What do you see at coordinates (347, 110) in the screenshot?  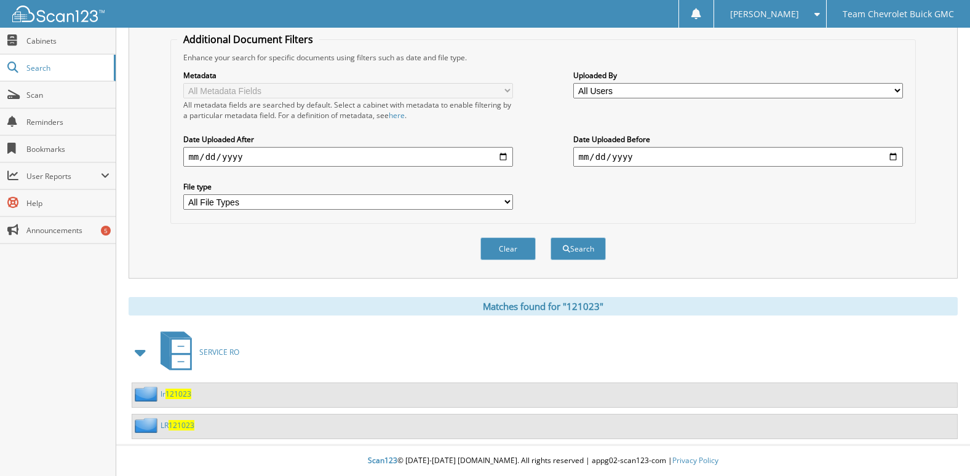 I see `div: All metadata fields are searched by default. Select a cabinet with metadata to enable filtering b...` at bounding box center [347, 110].